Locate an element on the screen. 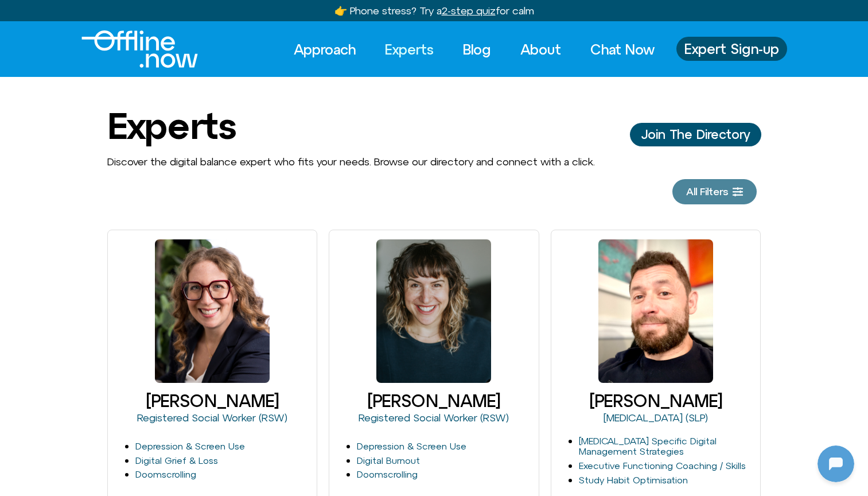  span: Join The Directory is located at coordinates (695, 134).